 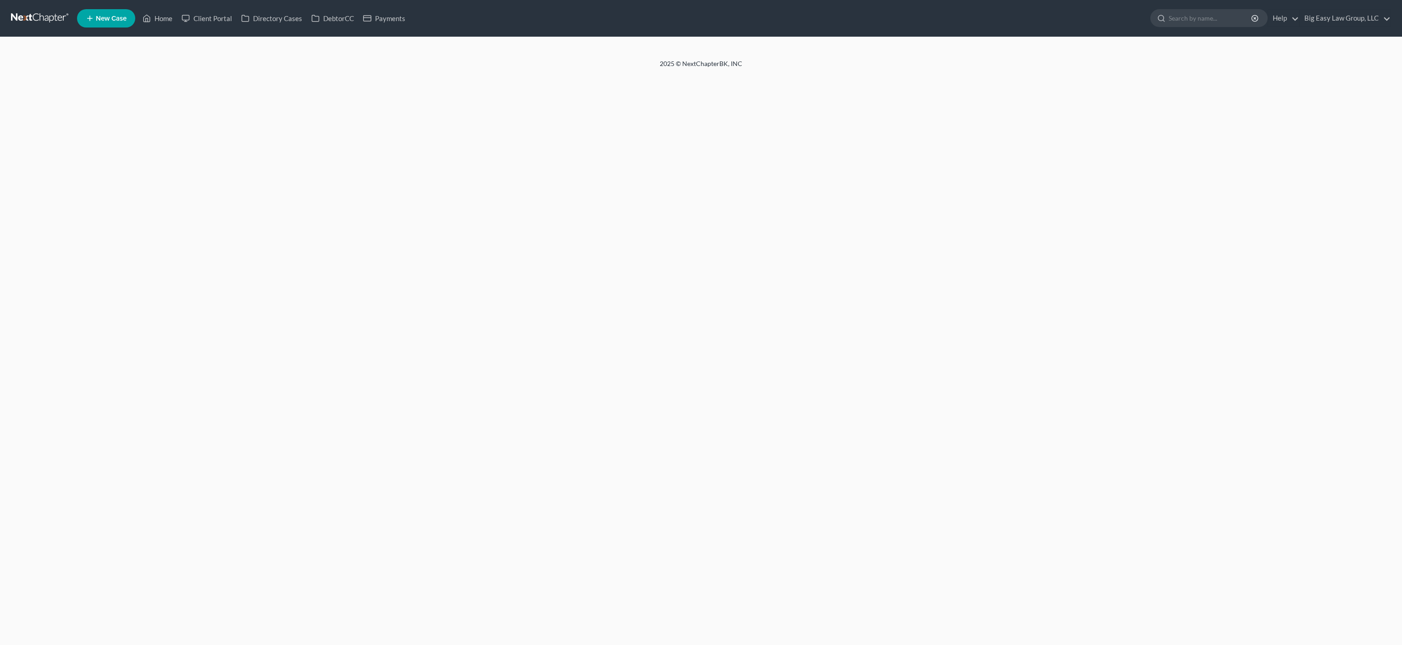 I want to click on a: Directory Cases, so click(x=271, y=18).